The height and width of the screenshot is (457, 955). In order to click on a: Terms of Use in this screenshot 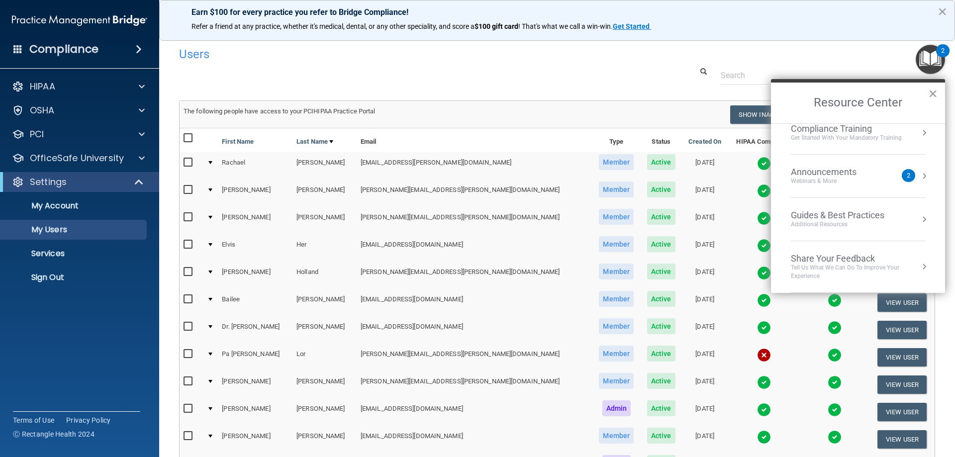, I will do `click(33, 420)`.